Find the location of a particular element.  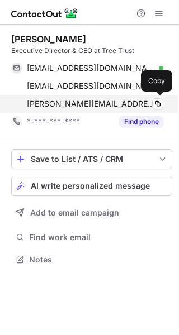

span: Add to email campaign is located at coordinates (74, 213).